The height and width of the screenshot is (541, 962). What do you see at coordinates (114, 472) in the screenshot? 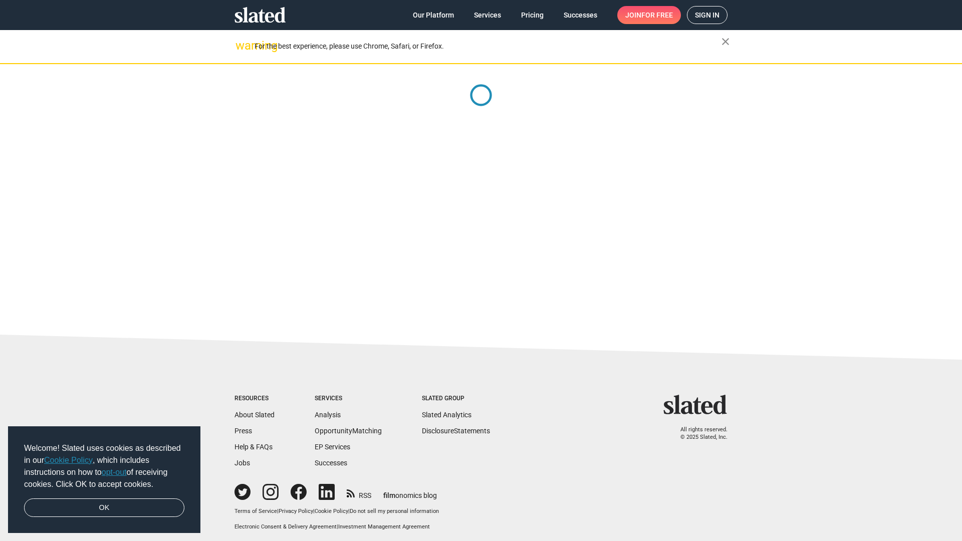
I see `a: opt-out` at bounding box center [114, 472].